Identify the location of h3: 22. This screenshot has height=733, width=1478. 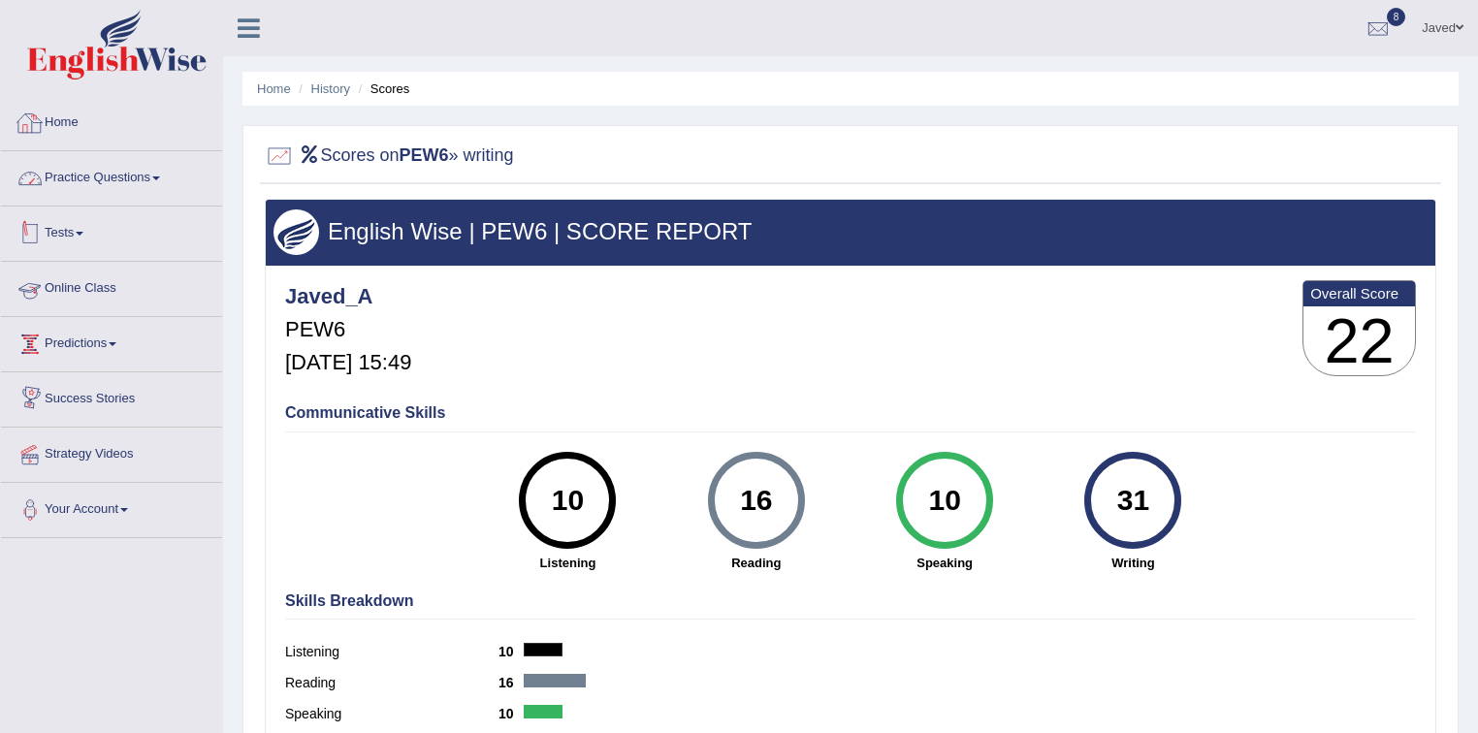
(1359, 341).